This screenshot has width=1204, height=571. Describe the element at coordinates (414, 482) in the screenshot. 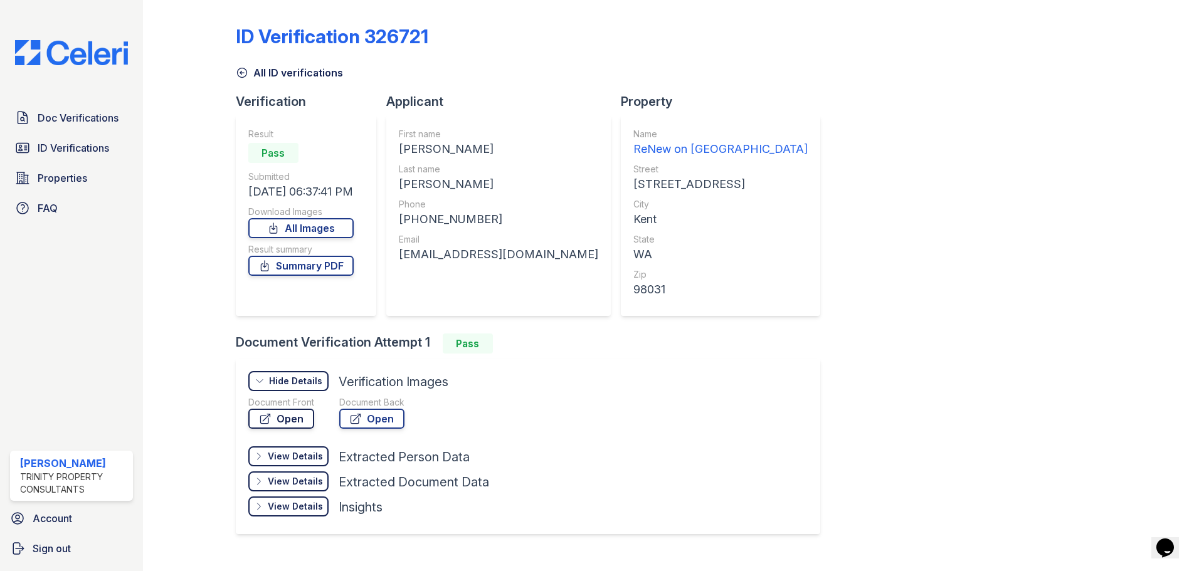

I see `div: Extracted Document Data` at that location.